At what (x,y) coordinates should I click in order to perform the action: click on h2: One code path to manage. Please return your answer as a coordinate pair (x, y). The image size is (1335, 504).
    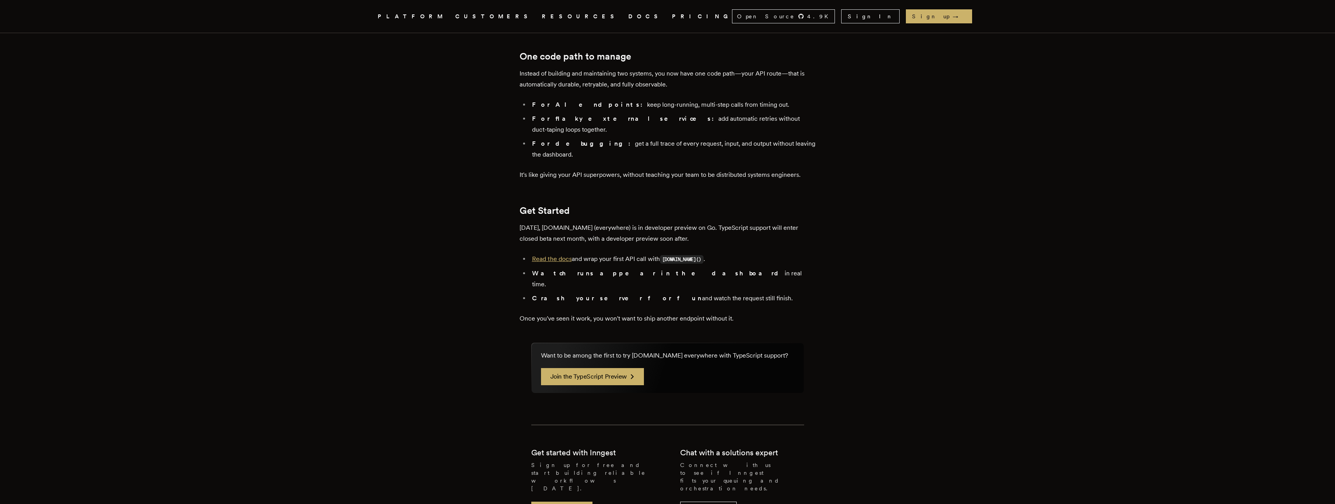
    Looking at the image, I should click on (668, 57).